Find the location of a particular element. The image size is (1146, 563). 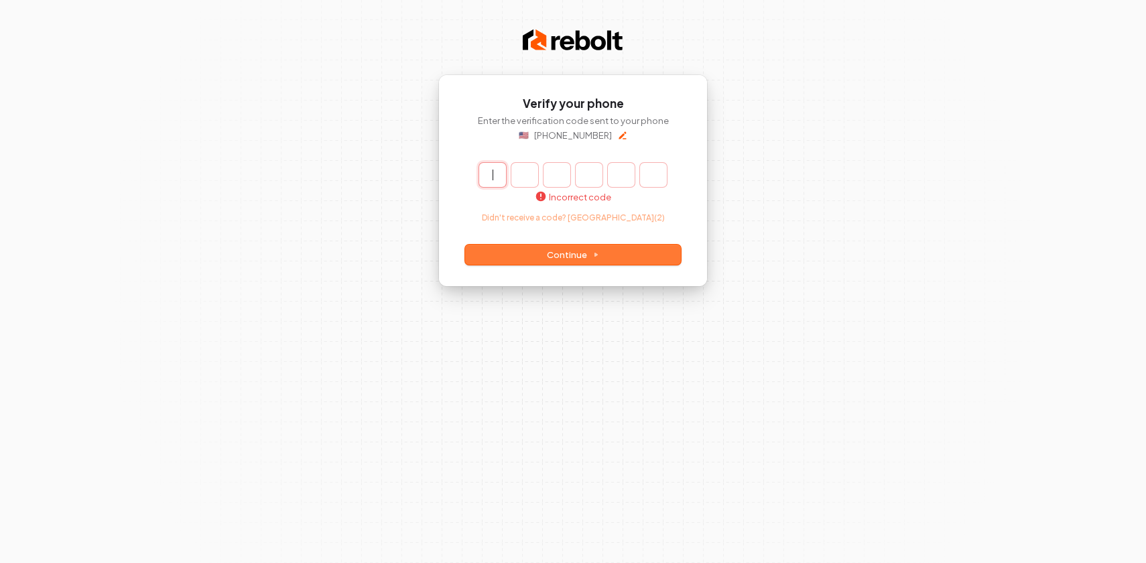

h1: Verify your phone is located at coordinates (573, 104).